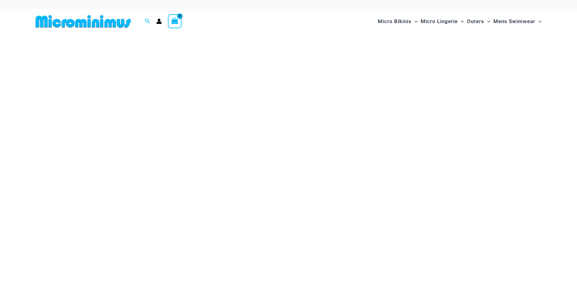 This screenshot has height=281, width=577. Describe the element at coordinates (459, 21) in the screenshot. I see `nav: Site Navigation` at that location.